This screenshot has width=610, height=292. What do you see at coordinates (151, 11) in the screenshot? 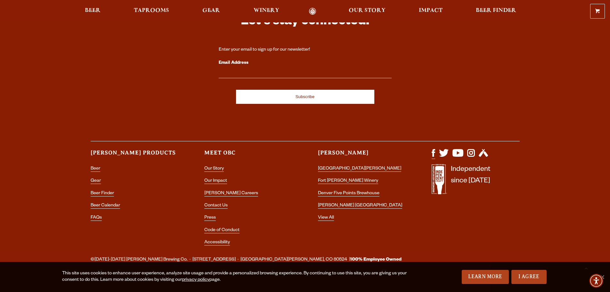
I see `span: Taprooms` at bounding box center [151, 11].